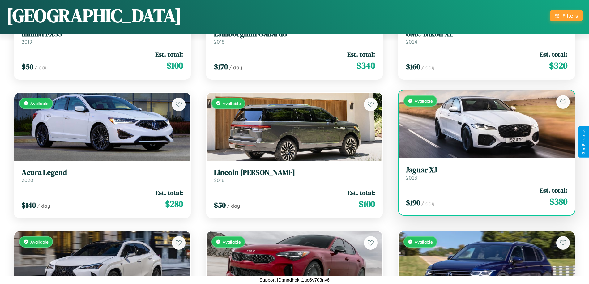 This screenshot has width=589, height=284. I want to click on span: 2019, so click(27, 42).